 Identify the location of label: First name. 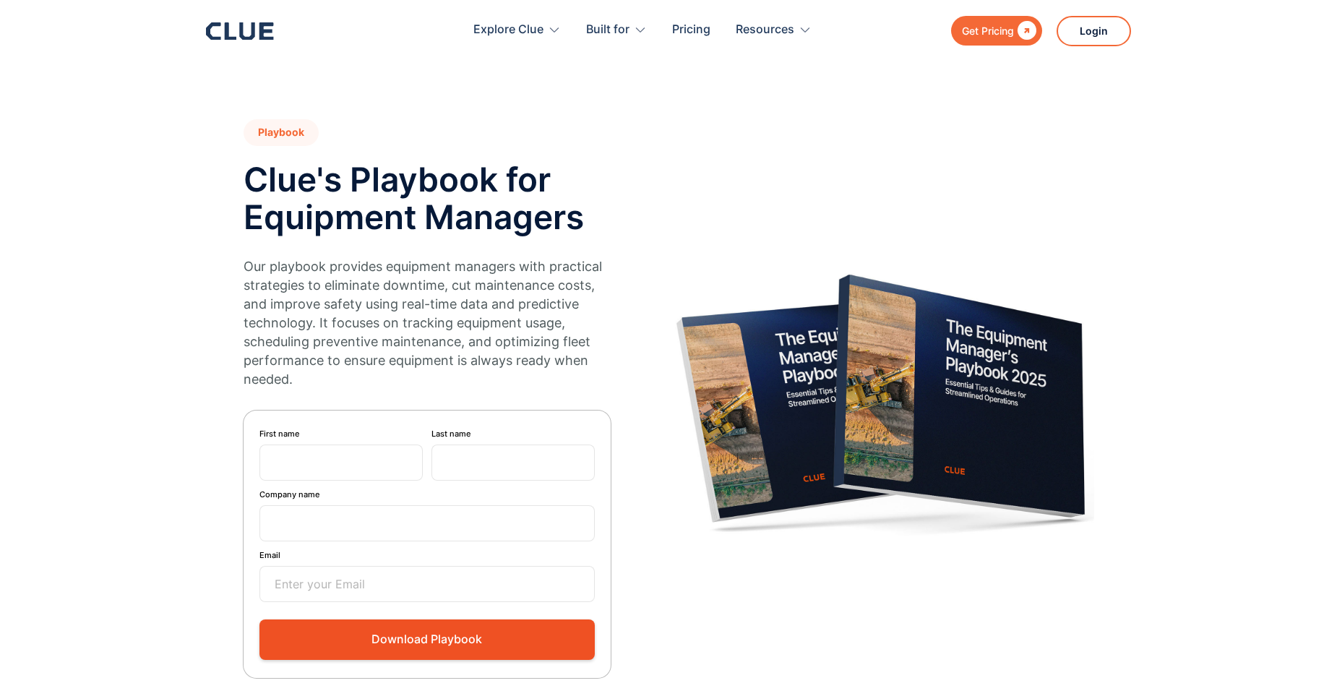
(341, 434).